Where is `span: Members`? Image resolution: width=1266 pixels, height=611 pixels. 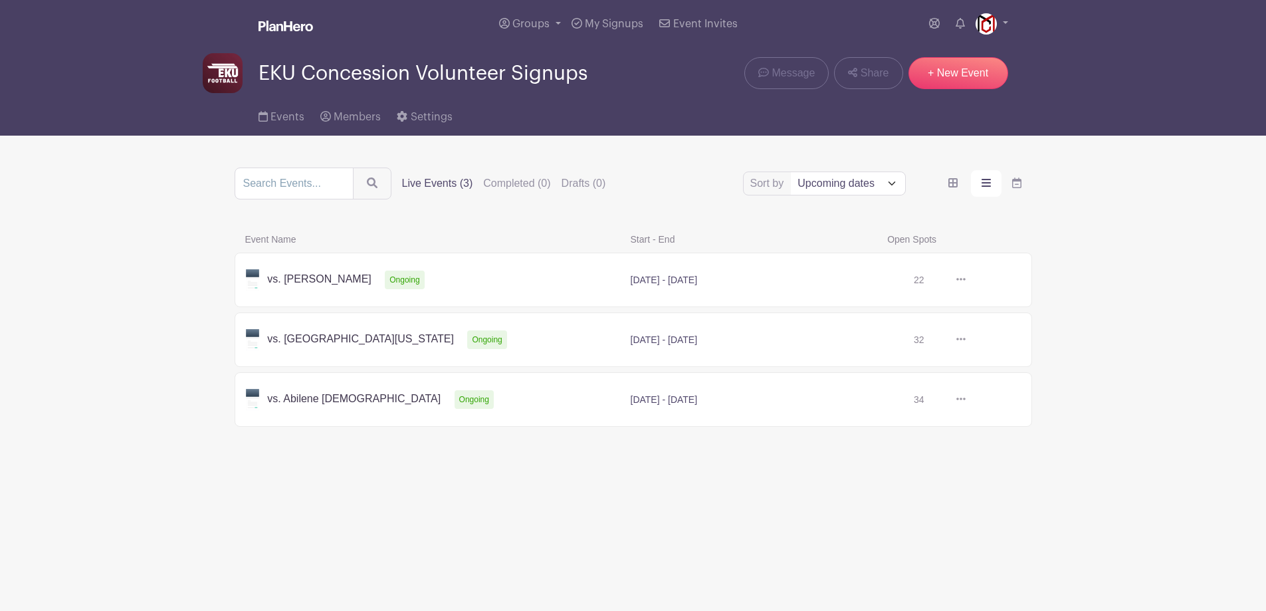
span: Members is located at coordinates (357, 117).